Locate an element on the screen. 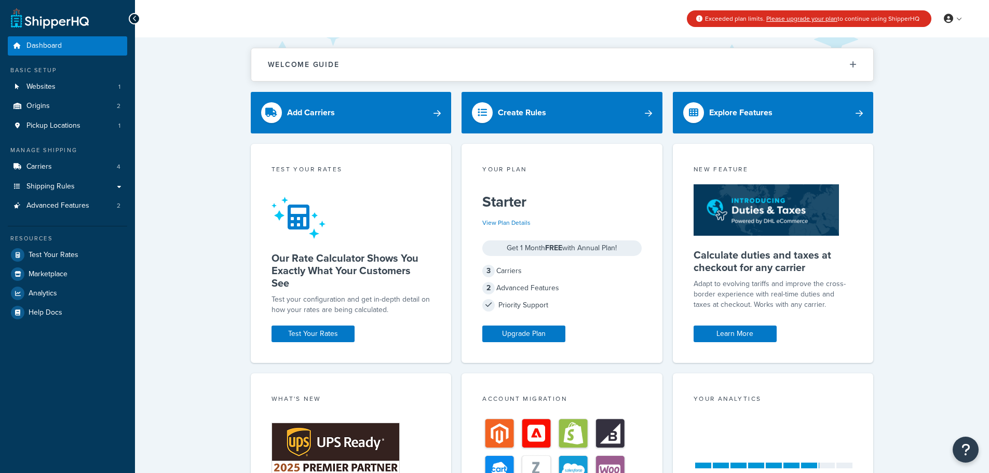 The image size is (989, 473). span: Carriers is located at coordinates (39, 167).